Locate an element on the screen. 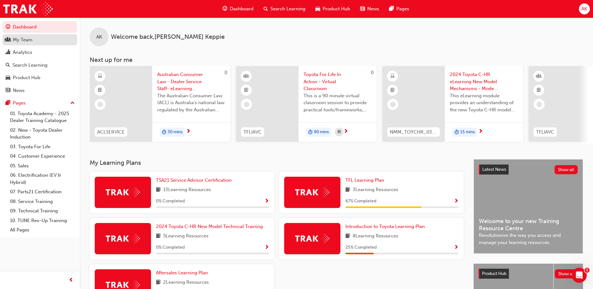 This screenshot has width=593, height=289. div: Product Hub is located at coordinates (27, 77).